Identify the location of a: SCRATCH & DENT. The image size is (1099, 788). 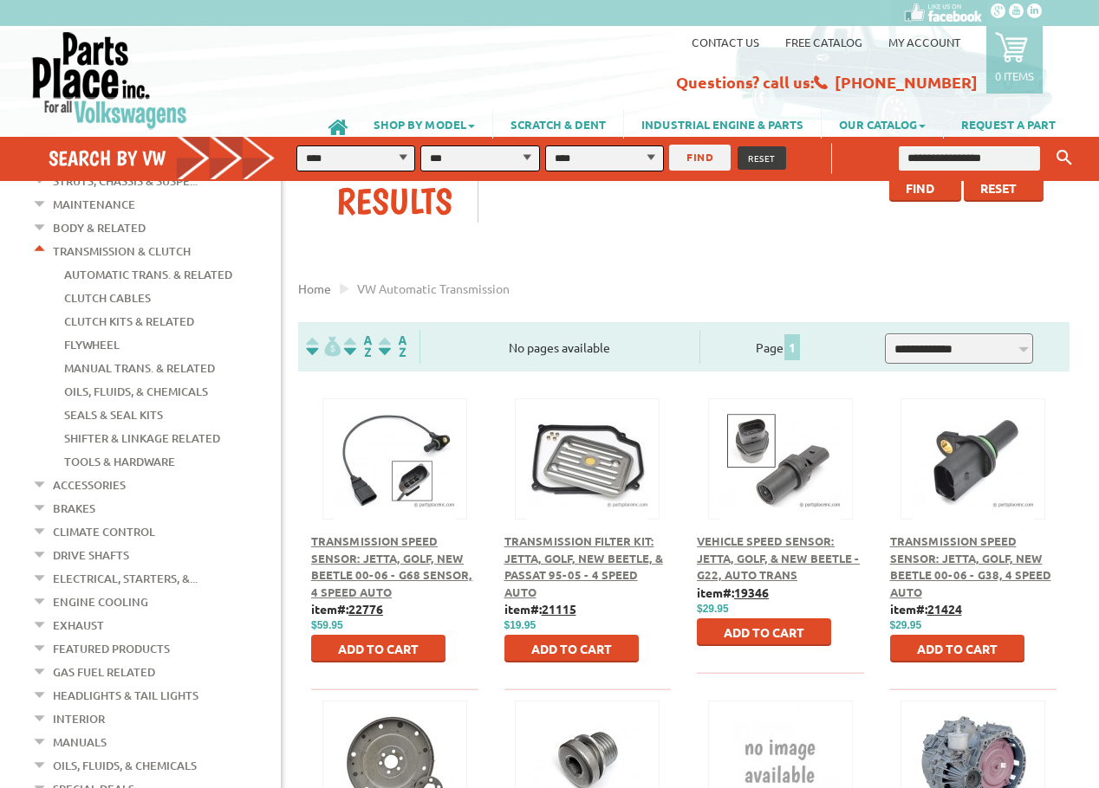
(558, 124).